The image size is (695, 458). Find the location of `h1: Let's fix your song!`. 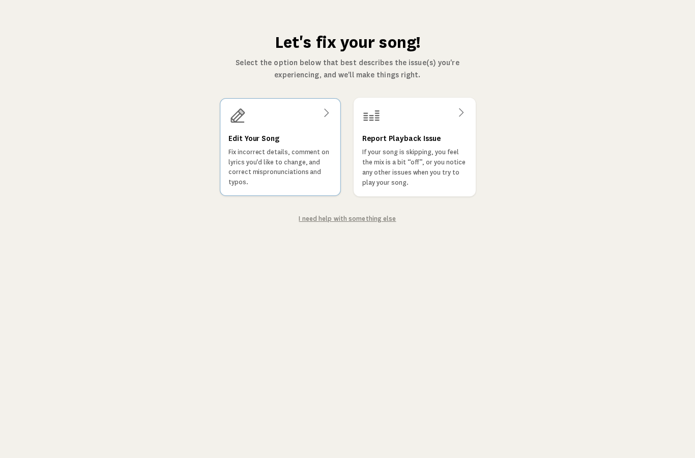

h1: Let's fix your song! is located at coordinates (348, 43).